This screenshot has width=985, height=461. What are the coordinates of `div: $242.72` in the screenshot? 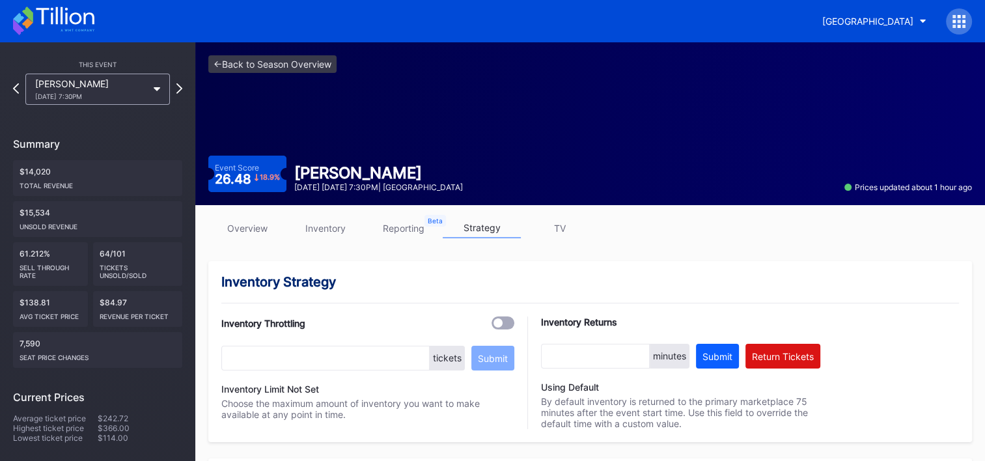 It's located at (140, 418).